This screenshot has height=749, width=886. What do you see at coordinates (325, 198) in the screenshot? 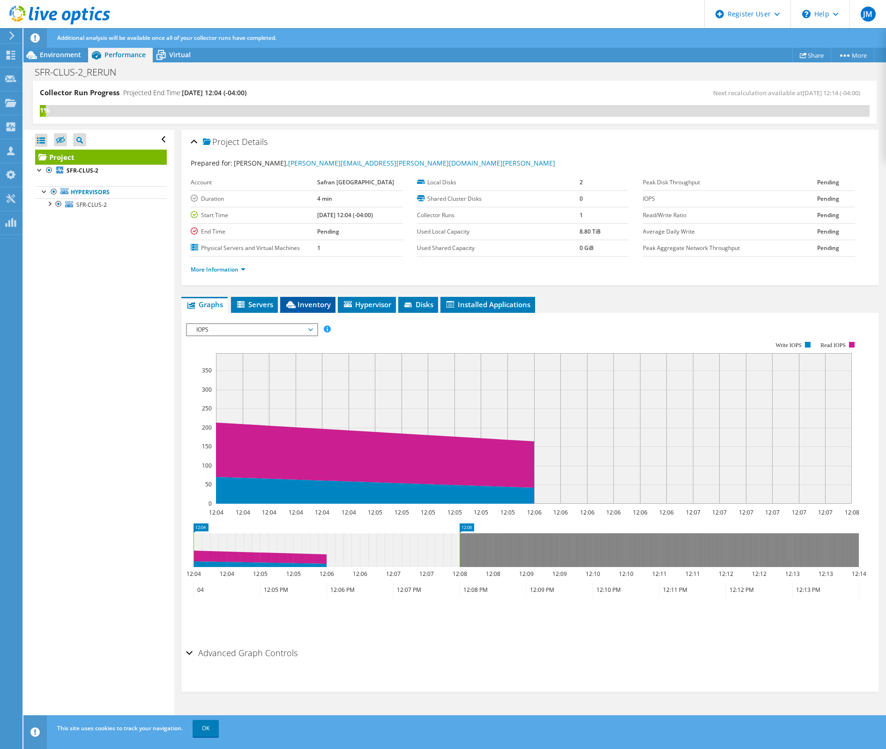
I see `b: 4 min` at bounding box center [325, 198].